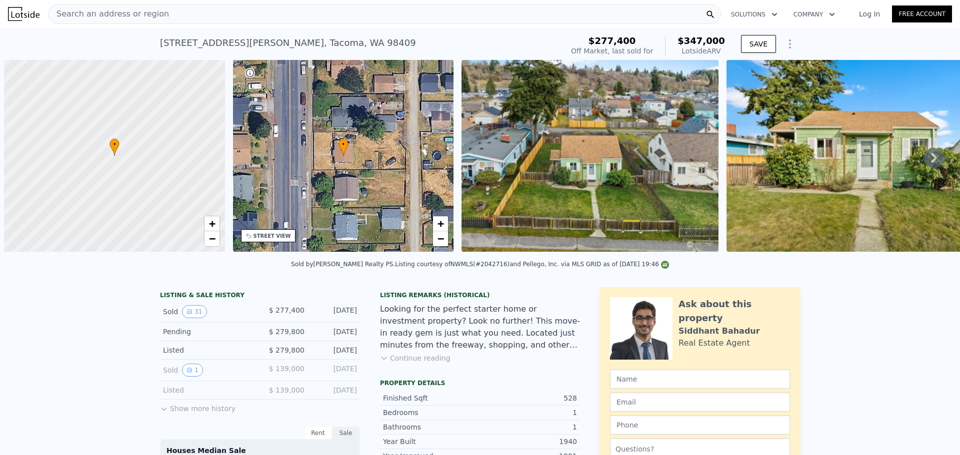 This screenshot has height=455, width=960. Describe the element at coordinates (480, 327) in the screenshot. I see `div: Looking for the perfect starter home or investment property? Look no further! This move-in ready ...` at that location.